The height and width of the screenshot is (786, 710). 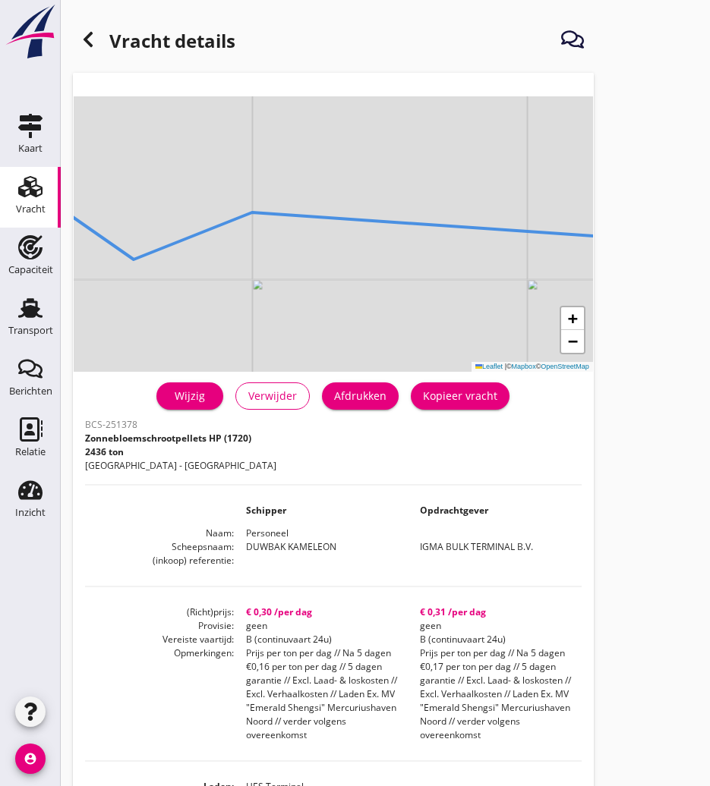 What do you see at coordinates (30, 32) in the screenshot?
I see `img: logo-small.a267ee39.svg` at bounding box center [30, 32].